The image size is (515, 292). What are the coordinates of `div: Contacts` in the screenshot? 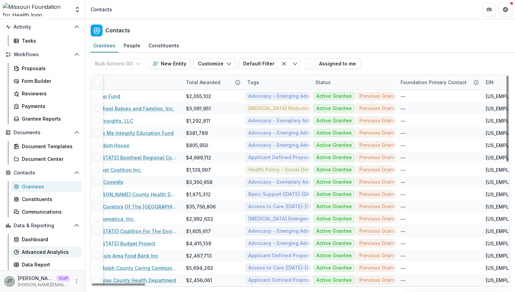 It's located at (101, 9).